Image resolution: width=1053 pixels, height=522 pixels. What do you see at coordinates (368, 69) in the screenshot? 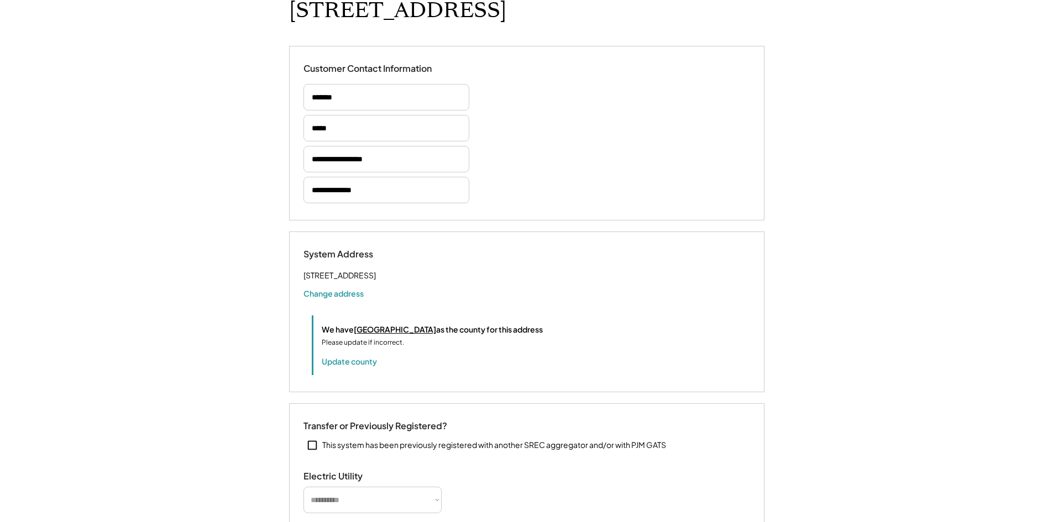
I see `div: Customer Contact Information` at bounding box center [368, 69].